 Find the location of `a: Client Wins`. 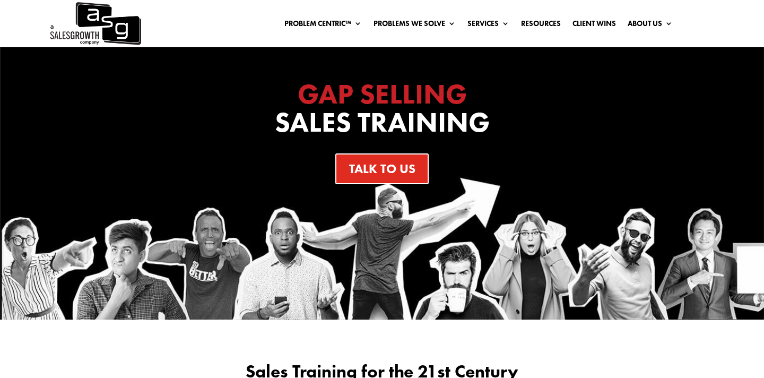

a: Client Wins is located at coordinates (594, 25).